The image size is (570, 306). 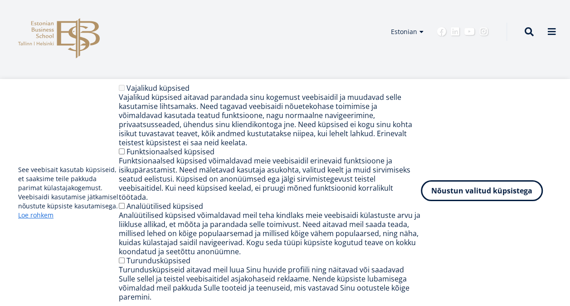 What do you see at coordinates (165, 206) in the screenshot?
I see `label: Analüütilised küpsised` at bounding box center [165, 206].